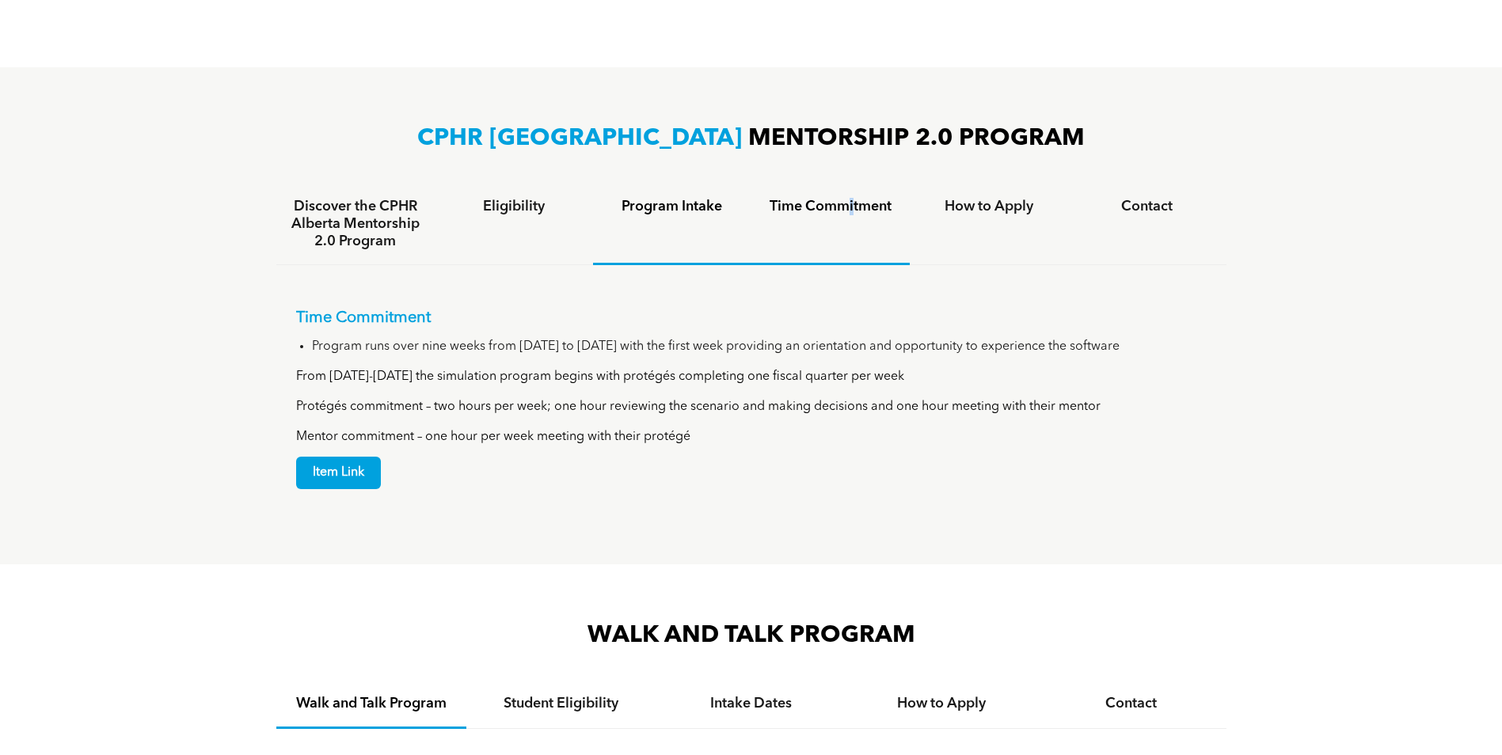 The width and height of the screenshot is (1502, 755). Describe the element at coordinates (371, 704) in the screenshot. I see `h4: Walk and Talk Program` at that location.